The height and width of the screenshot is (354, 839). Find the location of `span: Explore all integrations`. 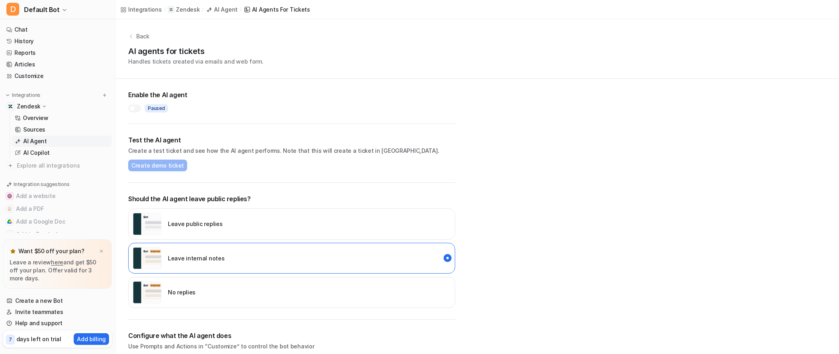

span: Explore all integrations is located at coordinates (62, 166).